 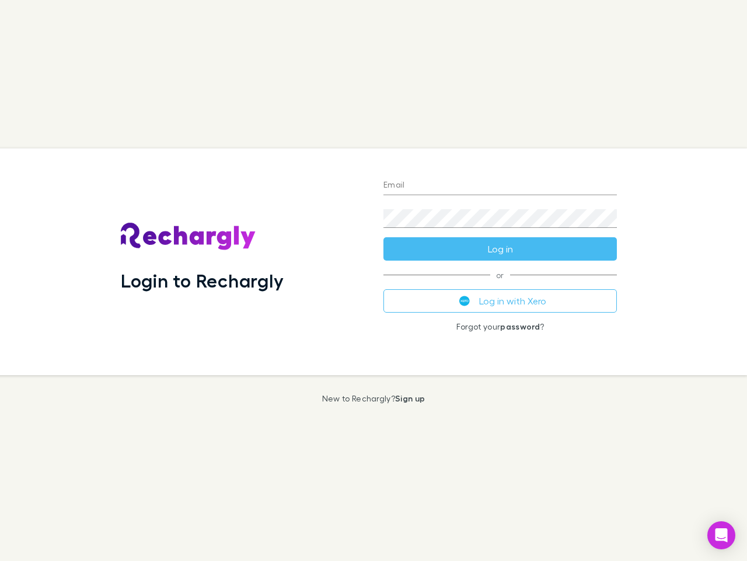 I want to click on h1: Login to Rechargly, so click(x=202, y=280).